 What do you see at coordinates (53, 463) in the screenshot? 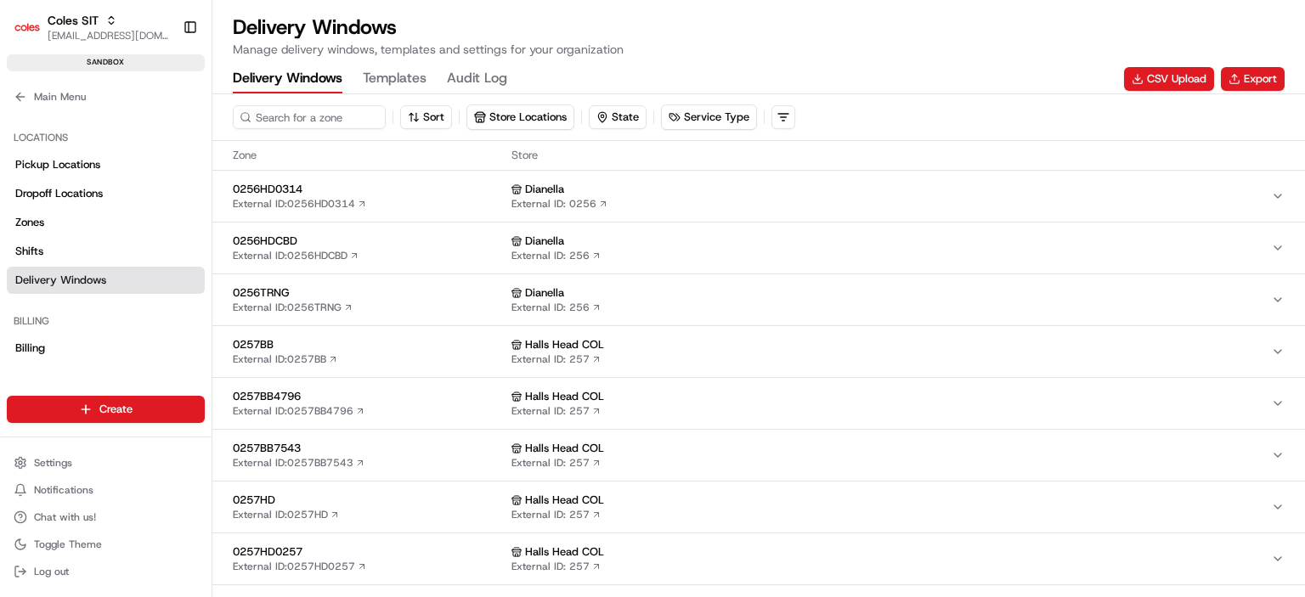
I see `span: Settings` at bounding box center [53, 463].